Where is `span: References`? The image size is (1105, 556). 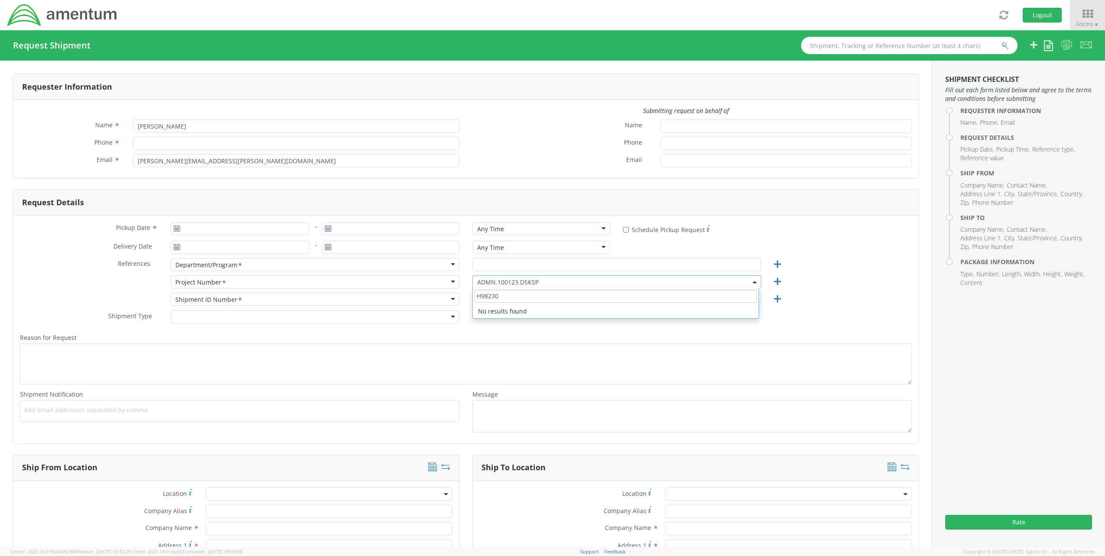
span: References is located at coordinates (134, 263).